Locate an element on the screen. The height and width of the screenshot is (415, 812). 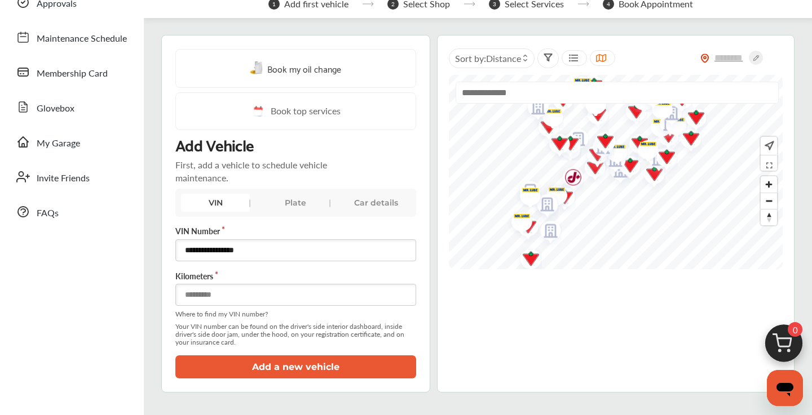
span: Book top services is located at coordinates (305, 111).